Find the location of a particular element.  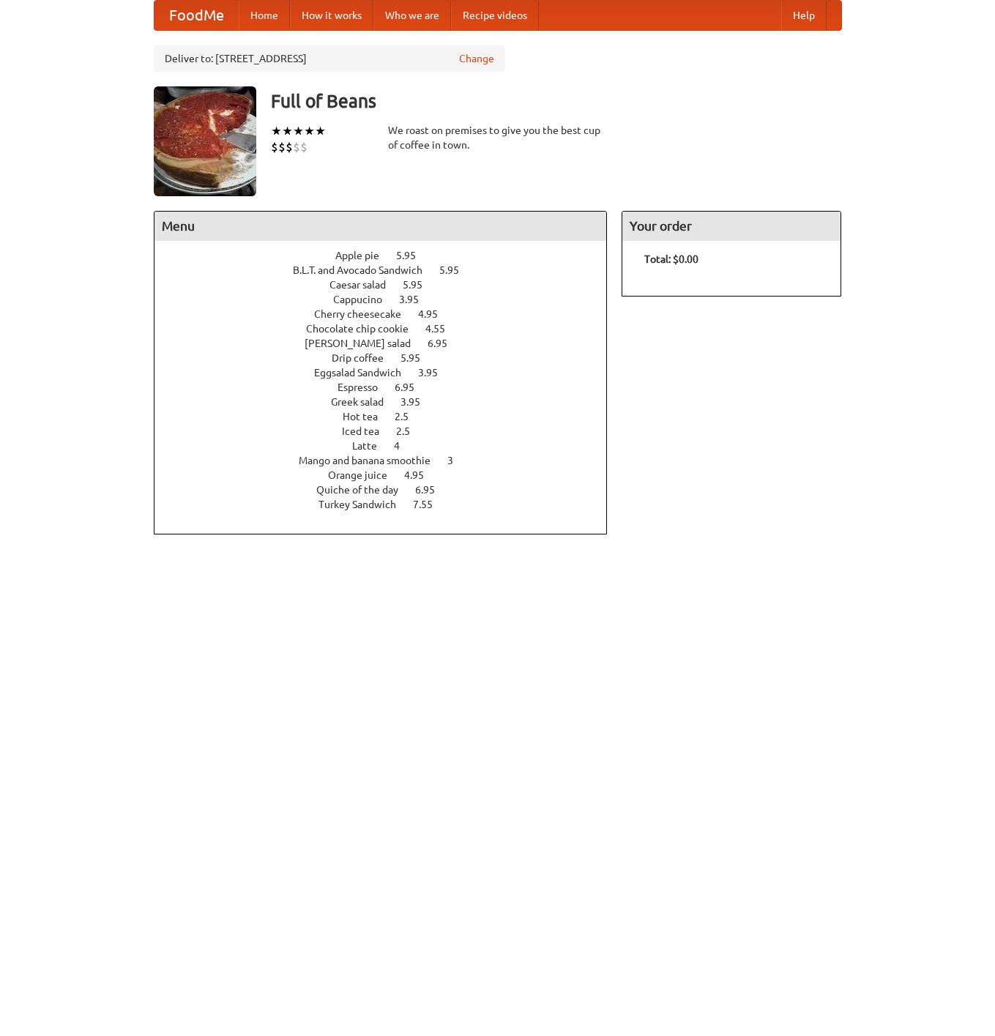

a: Caesar salad 5.95 is located at coordinates (389, 285).